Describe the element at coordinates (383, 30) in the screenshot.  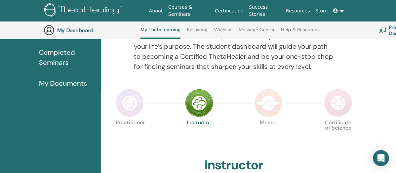
I see `img: chalkboard-teacher.svg` at that location.